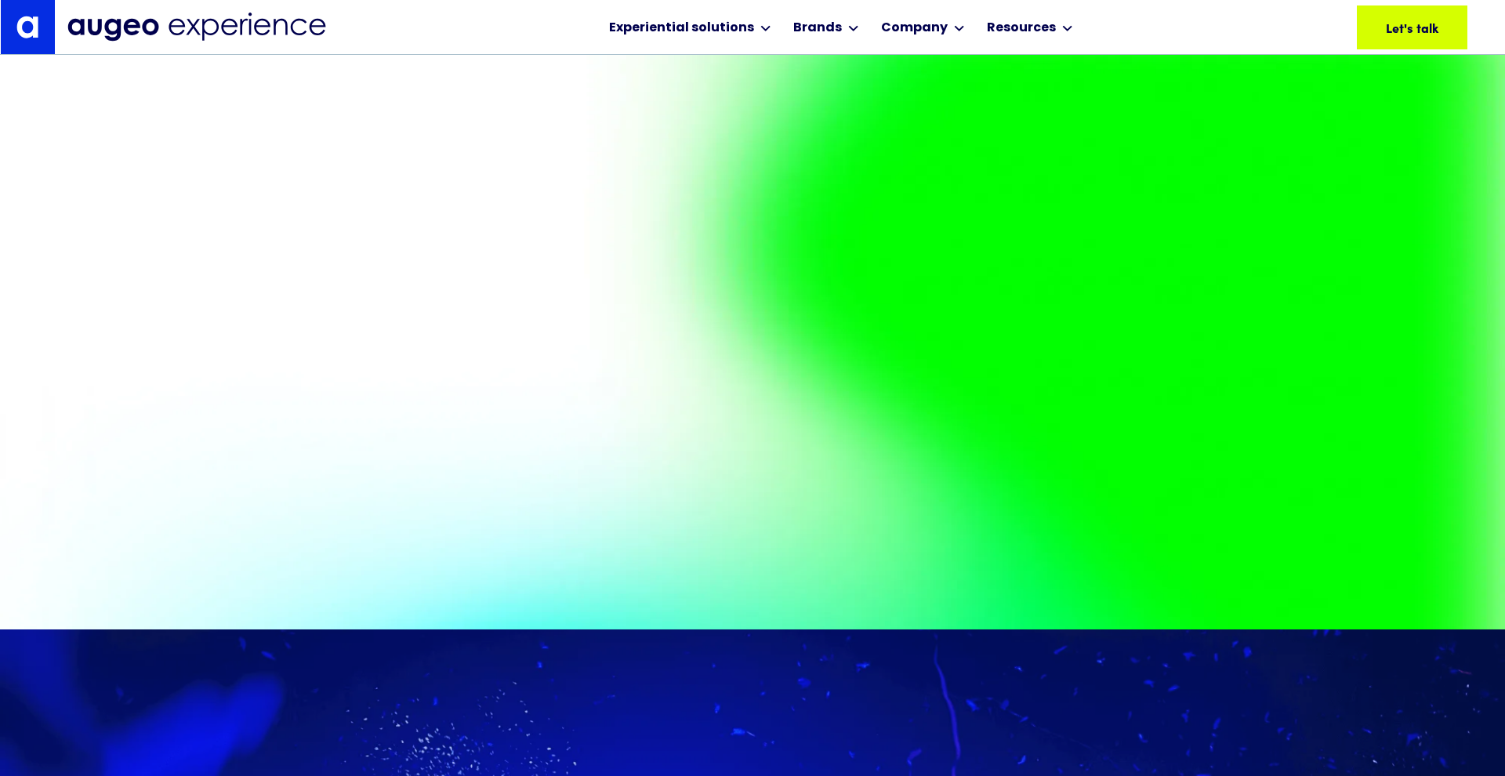  What do you see at coordinates (681, 28) in the screenshot?
I see `div: Experiential solutions` at bounding box center [681, 28].